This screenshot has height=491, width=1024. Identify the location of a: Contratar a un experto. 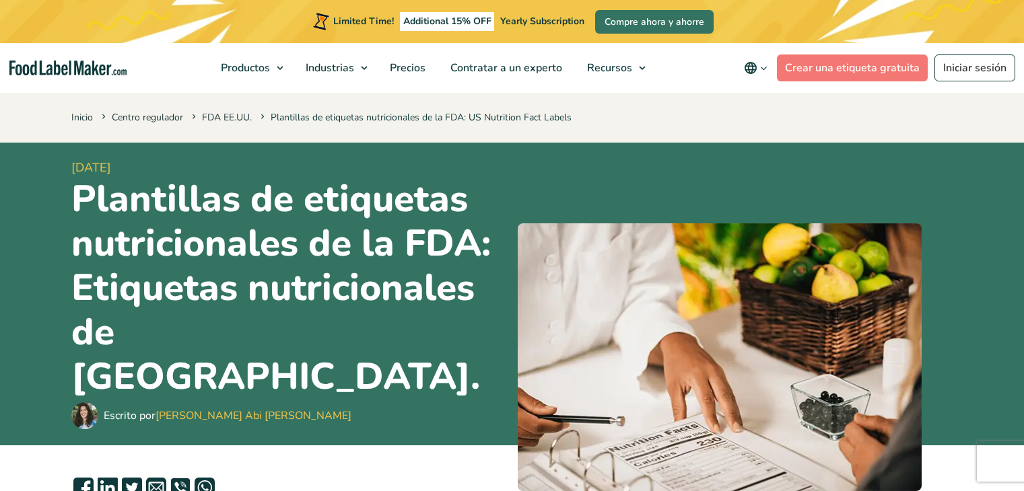
(505, 68).